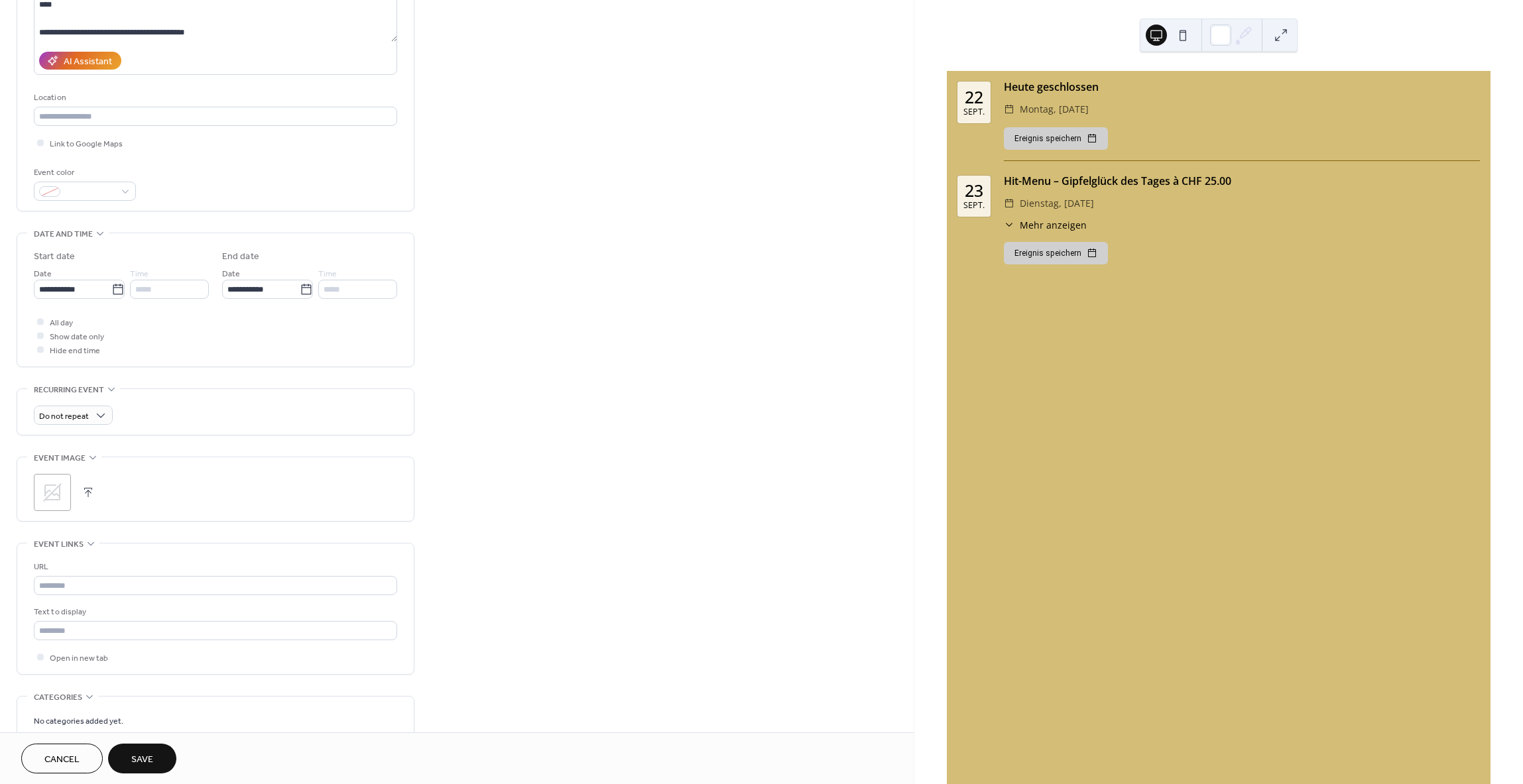 The image size is (1523, 784). Describe the element at coordinates (87, 61) in the screenshot. I see `div: AI Assistant` at that location.